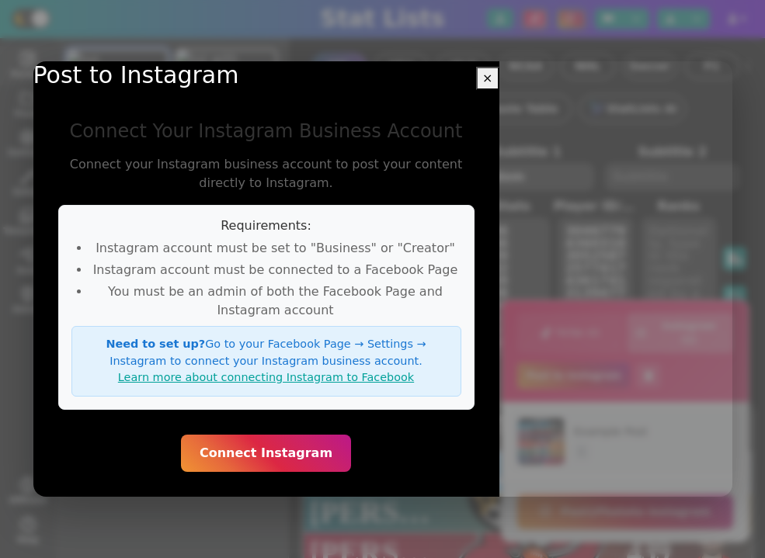  Describe the element at coordinates (266, 174) in the screenshot. I see `p: Connect your Instagram business account to post your content directly to Instagram.` at that location.